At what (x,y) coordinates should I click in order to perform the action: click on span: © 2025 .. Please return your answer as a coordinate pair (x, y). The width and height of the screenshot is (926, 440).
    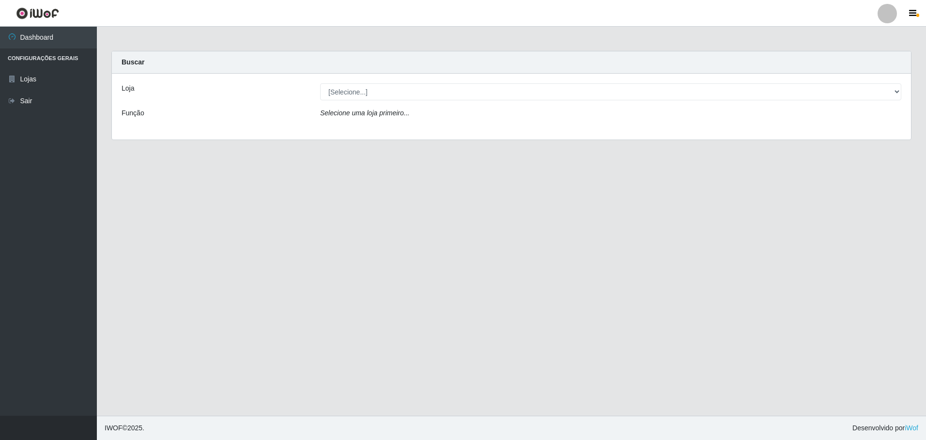
    Looking at the image, I should click on (125, 428).